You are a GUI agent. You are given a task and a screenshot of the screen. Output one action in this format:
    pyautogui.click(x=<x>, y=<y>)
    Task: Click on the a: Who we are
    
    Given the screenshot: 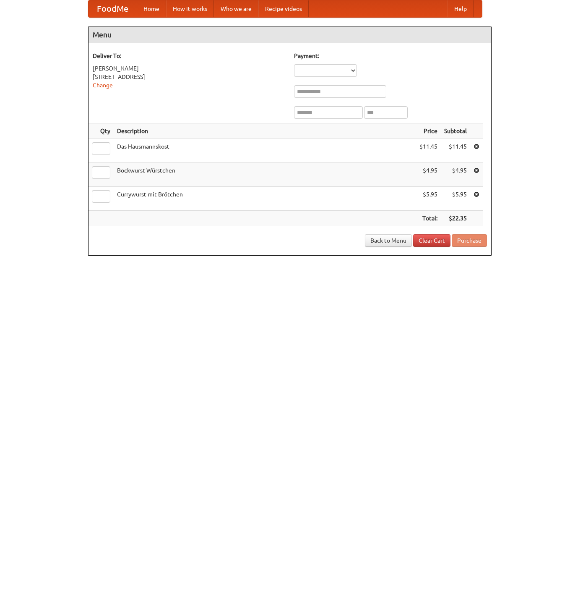 What is the action you would take?
    pyautogui.click(x=236, y=9)
    